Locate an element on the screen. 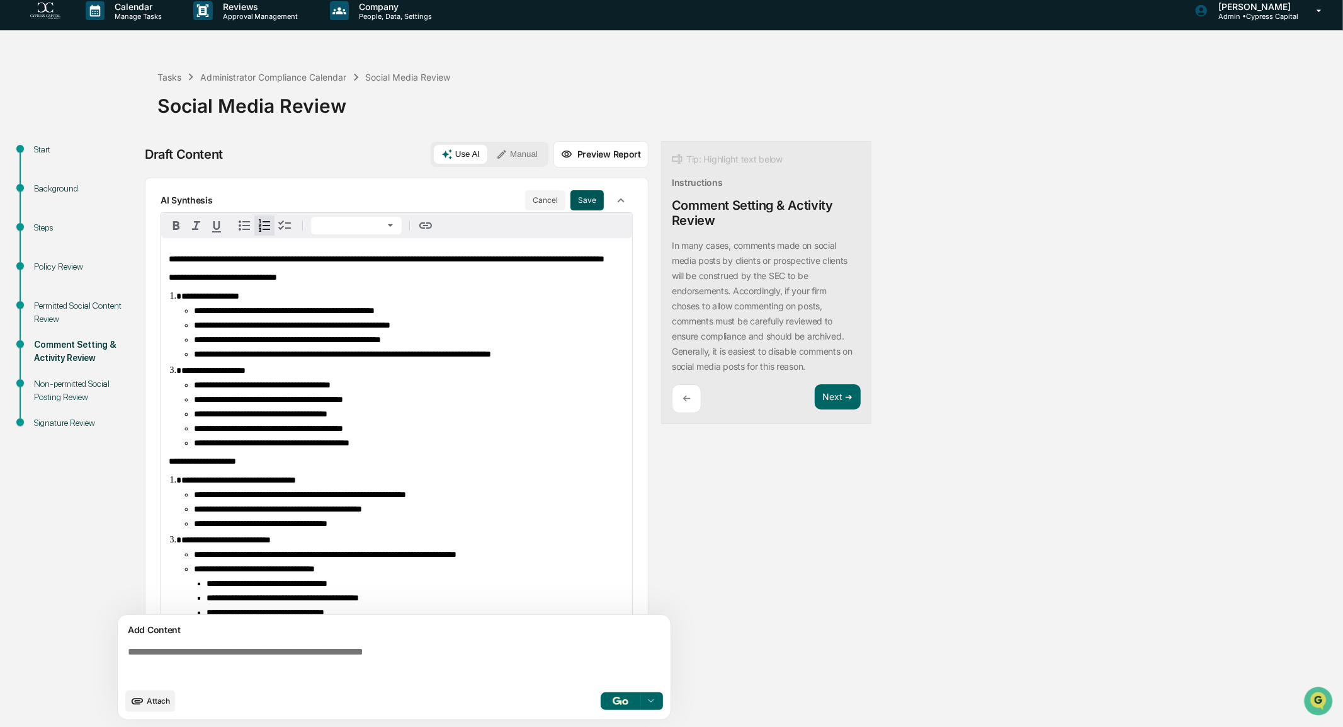 The width and height of the screenshot is (1343, 727). button: Use AI is located at coordinates (460, 154).